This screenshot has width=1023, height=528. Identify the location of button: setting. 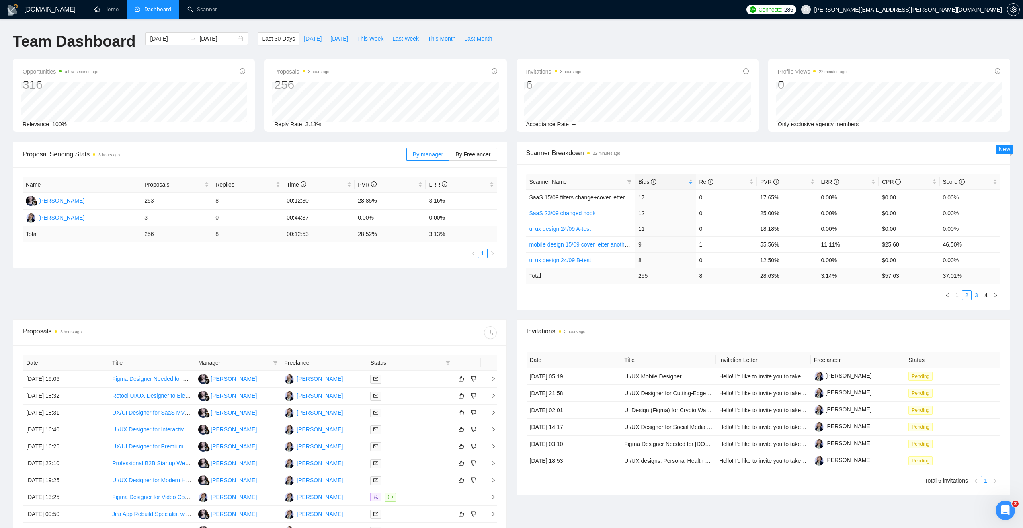
(1013, 10).